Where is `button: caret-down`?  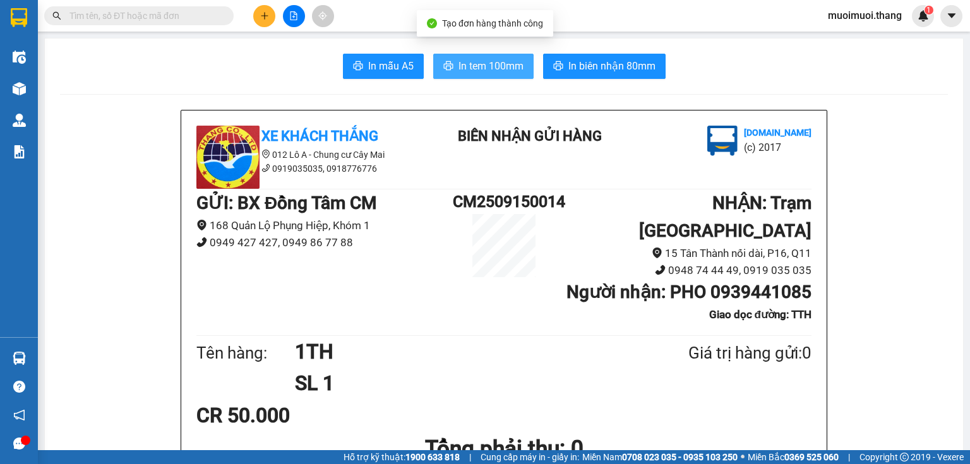 button: caret-down is located at coordinates (951, 16).